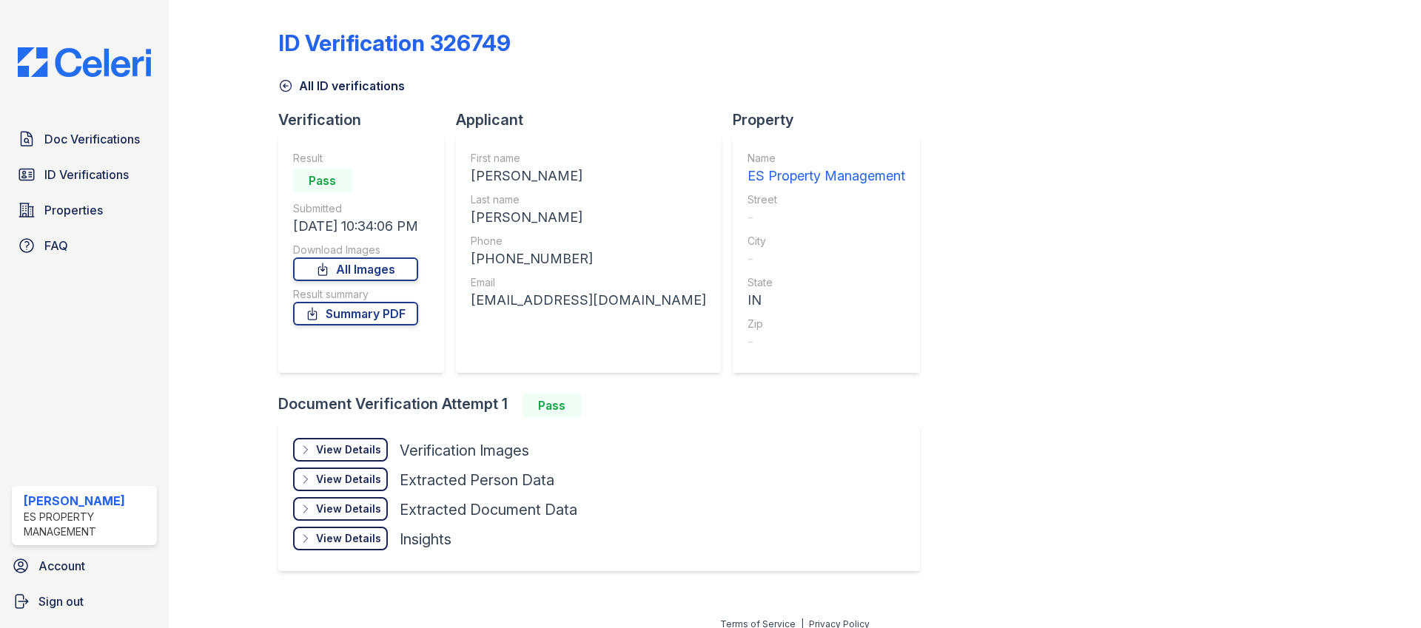 This screenshot has width=1421, height=628. What do you see at coordinates (395, 43) in the screenshot?
I see `div: ID Verification 326749` at bounding box center [395, 43].